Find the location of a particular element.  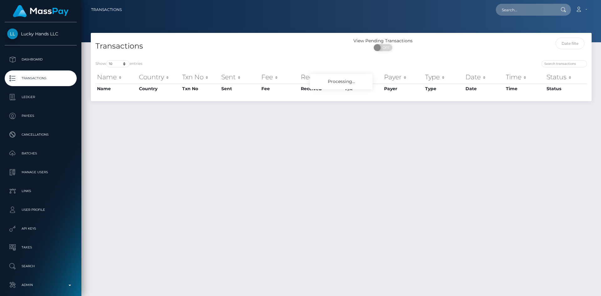

a: Links is located at coordinates (41, 191).